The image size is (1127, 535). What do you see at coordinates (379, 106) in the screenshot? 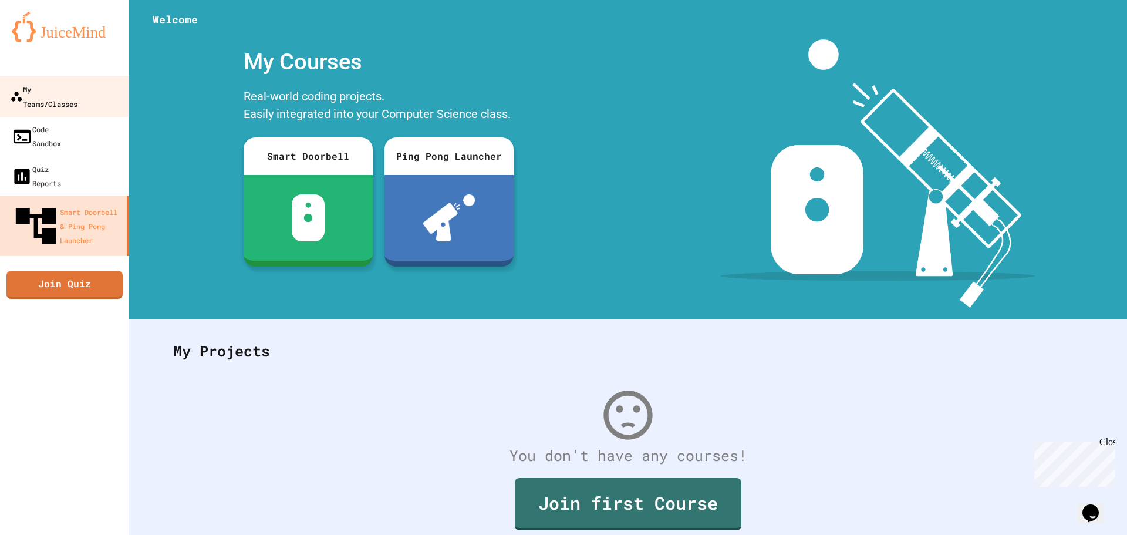
I see `div: Real-world coding projects. Easily integrated into your Computer Science class.` at bounding box center [379, 106].